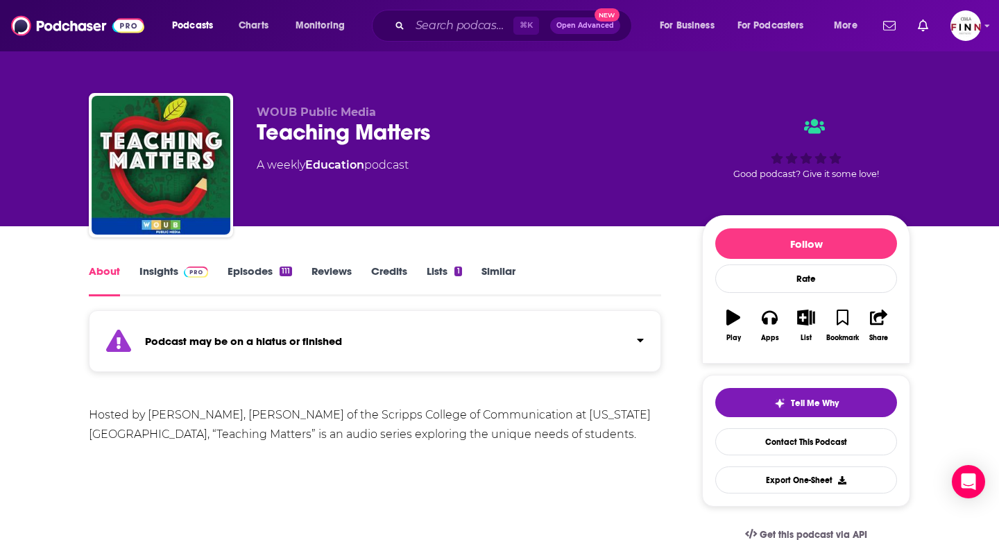 The width and height of the screenshot is (999, 540). Describe the element at coordinates (260, 280) in the screenshot. I see `a: Episodes111` at that location.